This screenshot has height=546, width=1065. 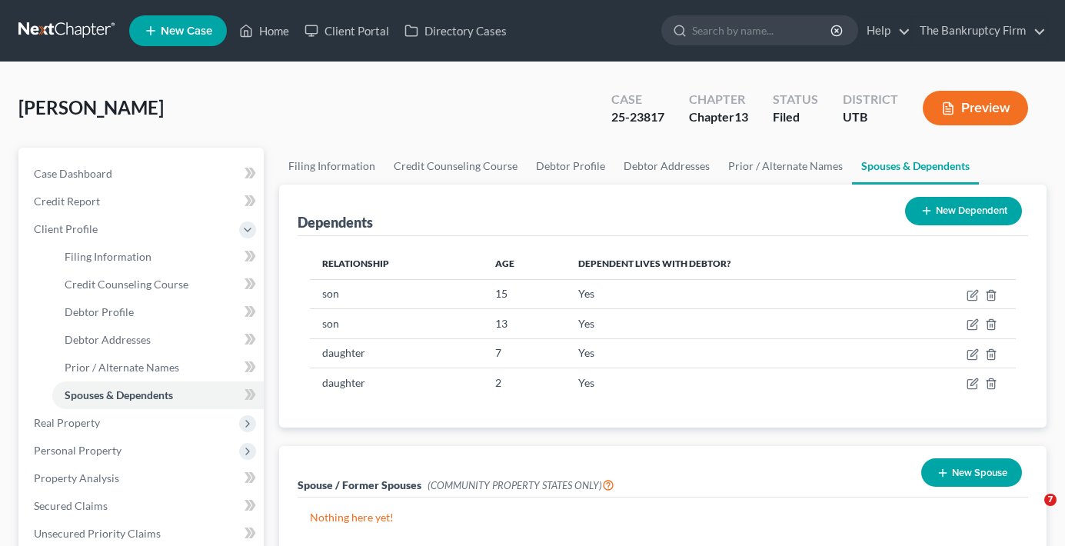 What do you see at coordinates (1051, 500) in the screenshot?
I see `span: 7` at bounding box center [1051, 500].